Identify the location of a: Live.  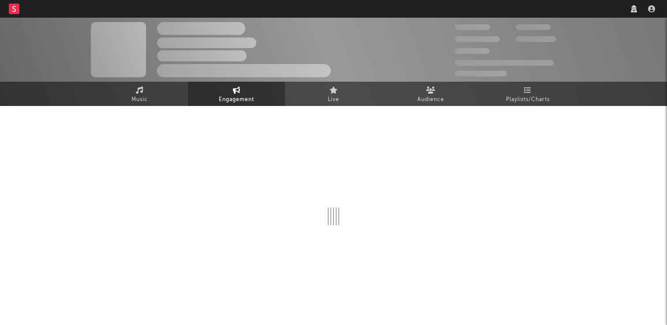
(333, 94).